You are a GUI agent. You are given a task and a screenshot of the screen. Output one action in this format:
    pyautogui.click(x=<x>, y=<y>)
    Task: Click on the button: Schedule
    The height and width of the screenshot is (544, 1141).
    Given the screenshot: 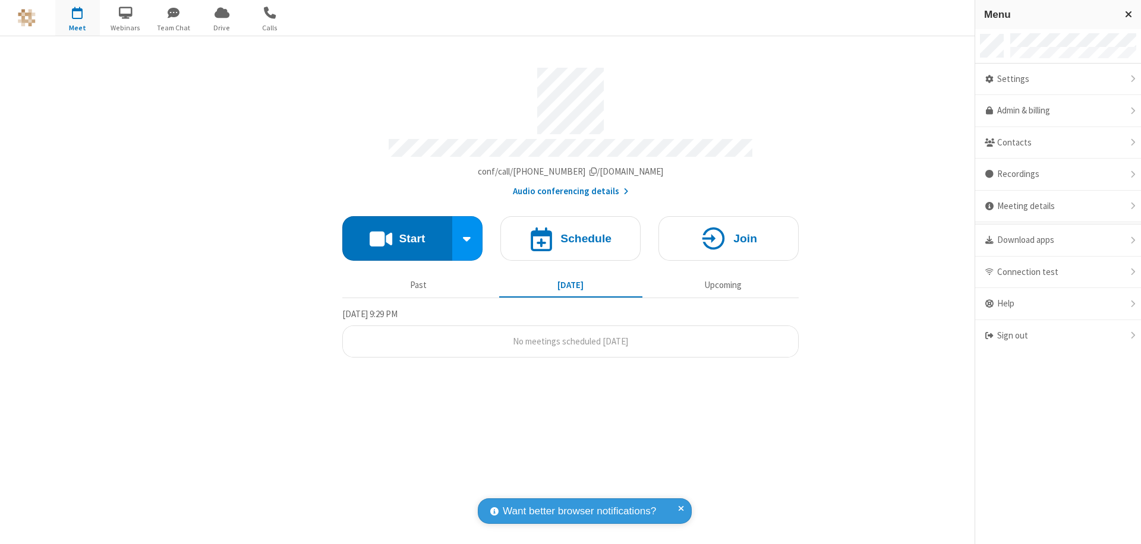 What is the action you would take?
    pyautogui.click(x=571, y=238)
    